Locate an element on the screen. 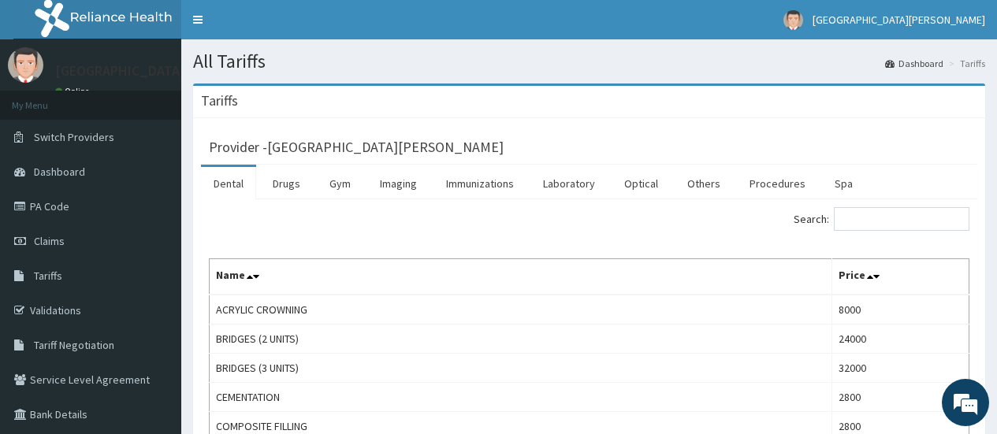 The image size is (997, 434). h3: Tariffs is located at coordinates (219, 101).